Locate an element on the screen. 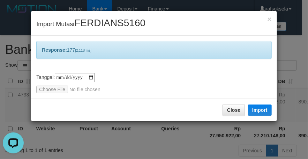 Image resolution: width=308 pixels, height=159 pixels. span: [2,118 ms] is located at coordinates (83, 50).